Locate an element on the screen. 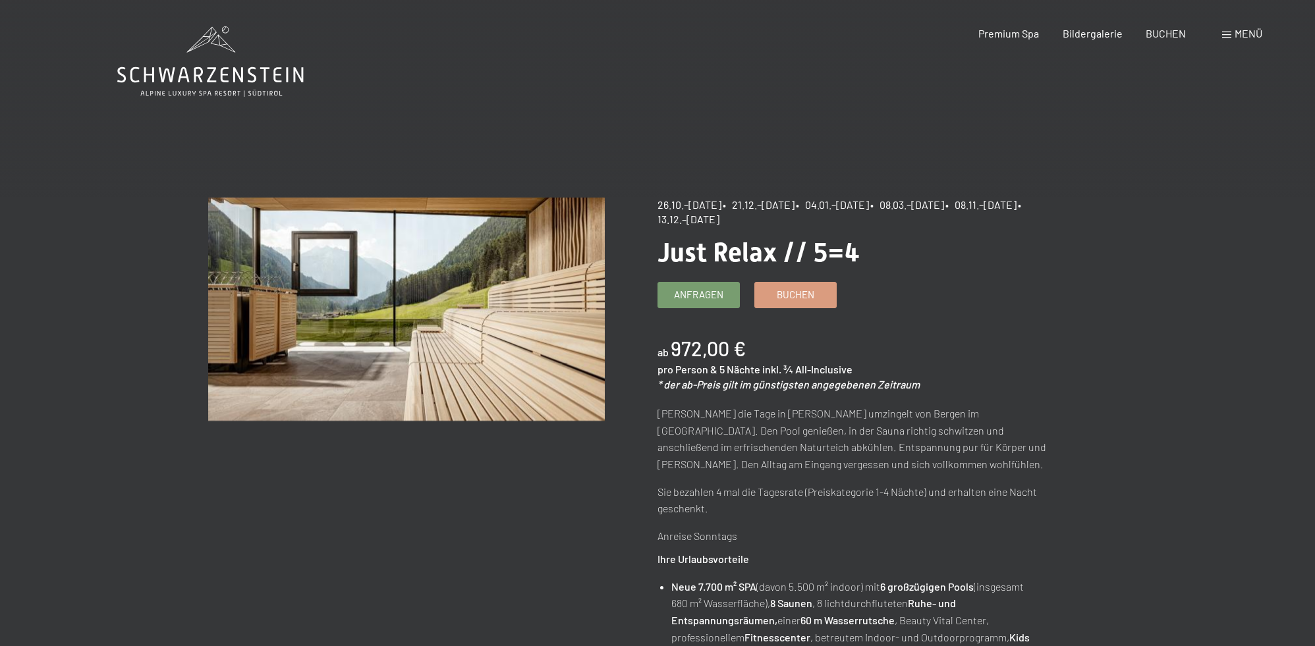 Image resolution: width=1315 pixels, height=646 pixels. strong: 8 Saunen is located at coordinates (791, 603).